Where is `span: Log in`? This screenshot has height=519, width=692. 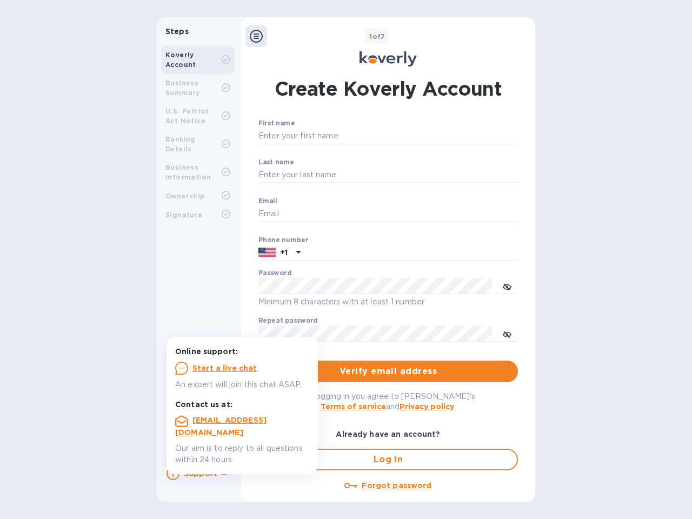 span: Log in is located at coordinates (388, 459).